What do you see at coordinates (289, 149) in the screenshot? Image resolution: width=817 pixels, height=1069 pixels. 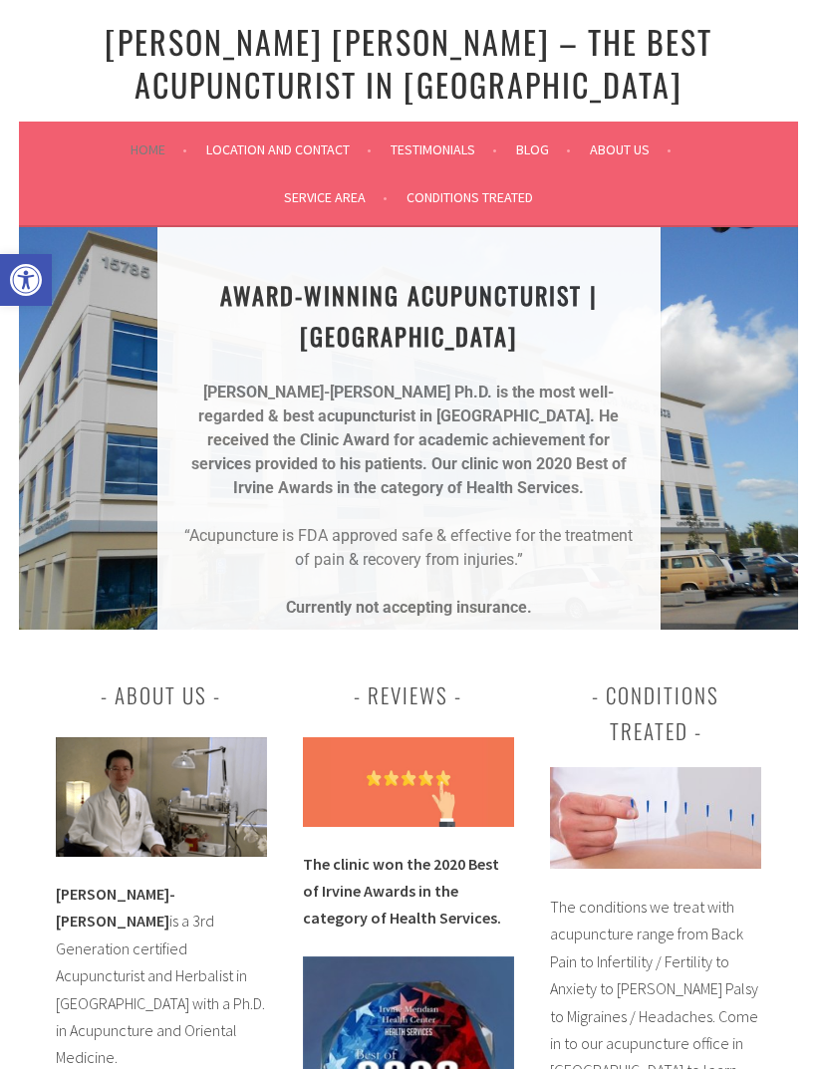 I see `a: Location and Contact` at bounding box center [289, 149].